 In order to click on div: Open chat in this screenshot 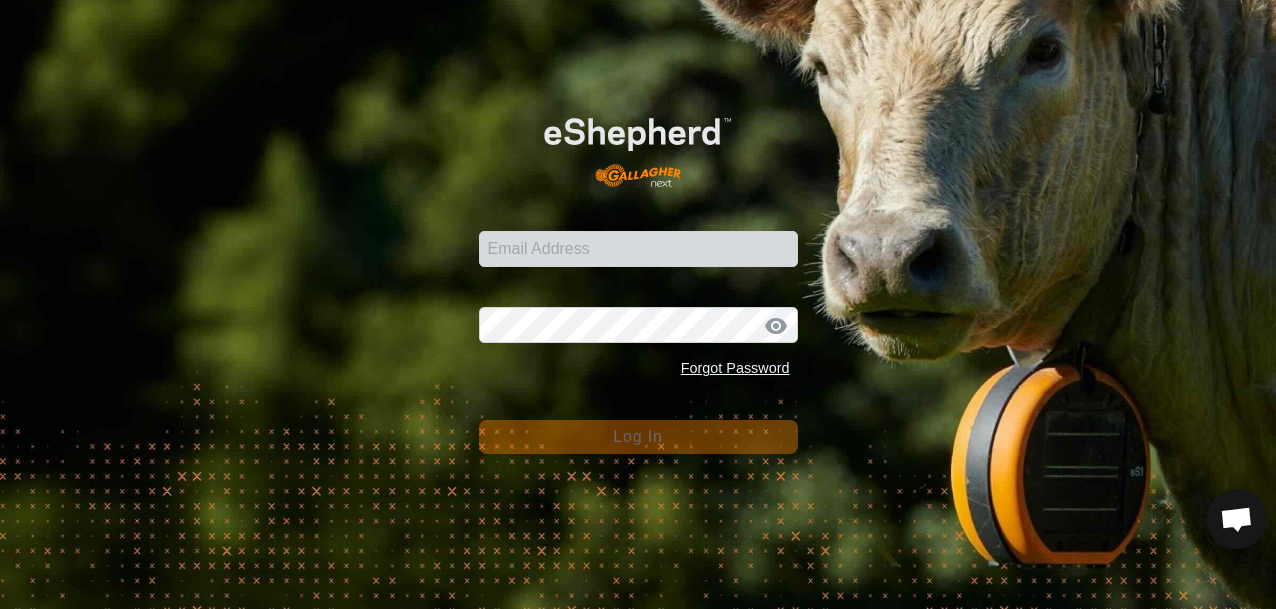, I will do `click(1237, 519)`.